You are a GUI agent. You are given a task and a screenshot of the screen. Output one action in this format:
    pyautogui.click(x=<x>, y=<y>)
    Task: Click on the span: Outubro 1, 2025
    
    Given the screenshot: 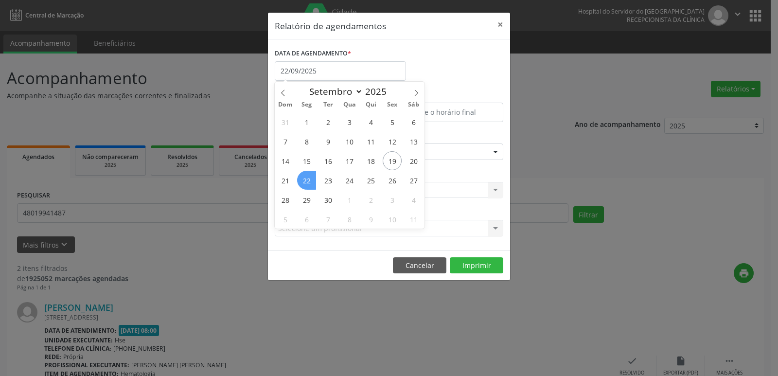 What is the action you would take?
    pyautogui.click(x=349, y=199)
    